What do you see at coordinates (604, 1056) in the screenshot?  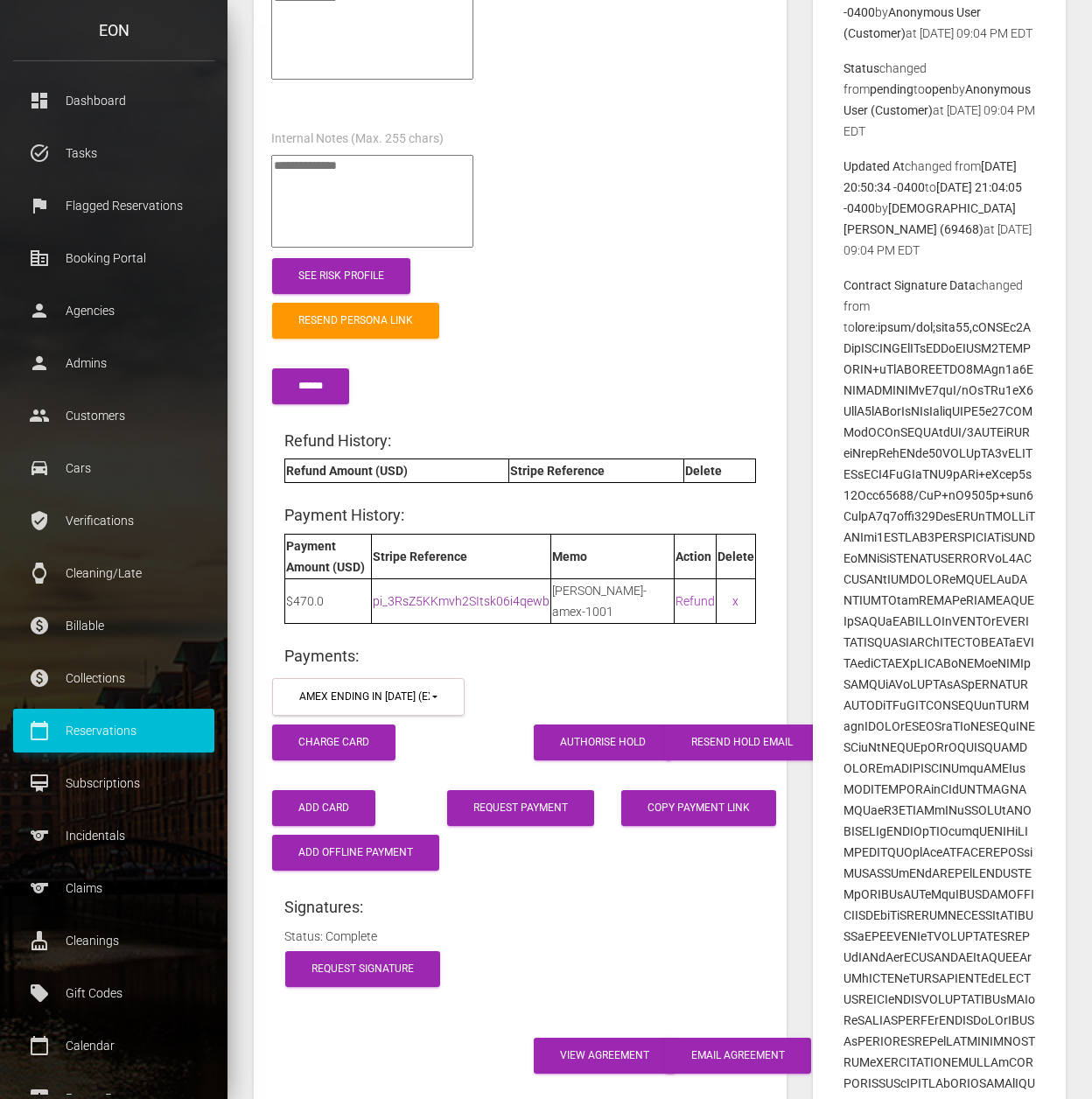 I see `a: View Agreement` at bounding box center [604, 1056].